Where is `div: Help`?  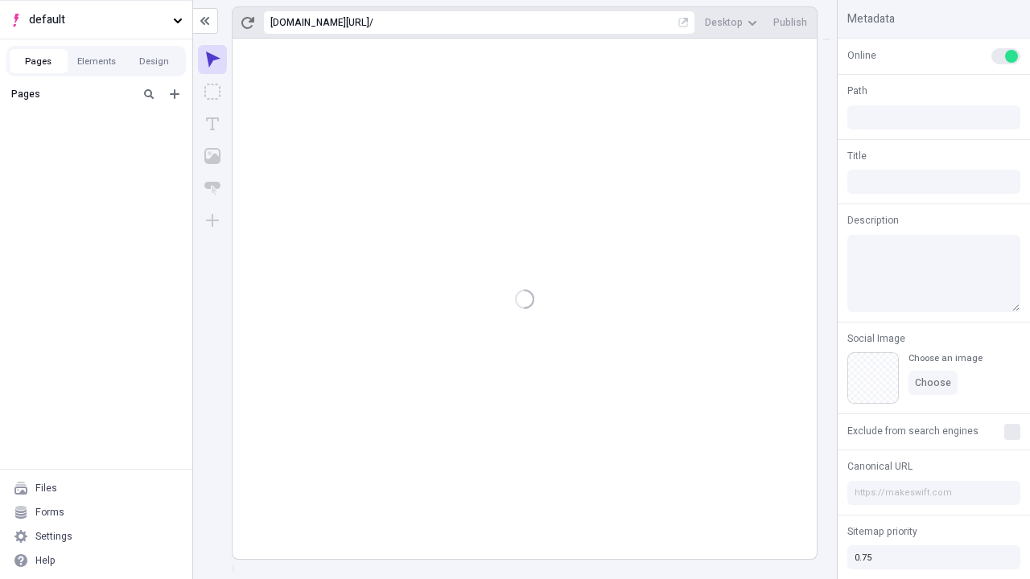 div: Help is located at coordinates (45, 561).